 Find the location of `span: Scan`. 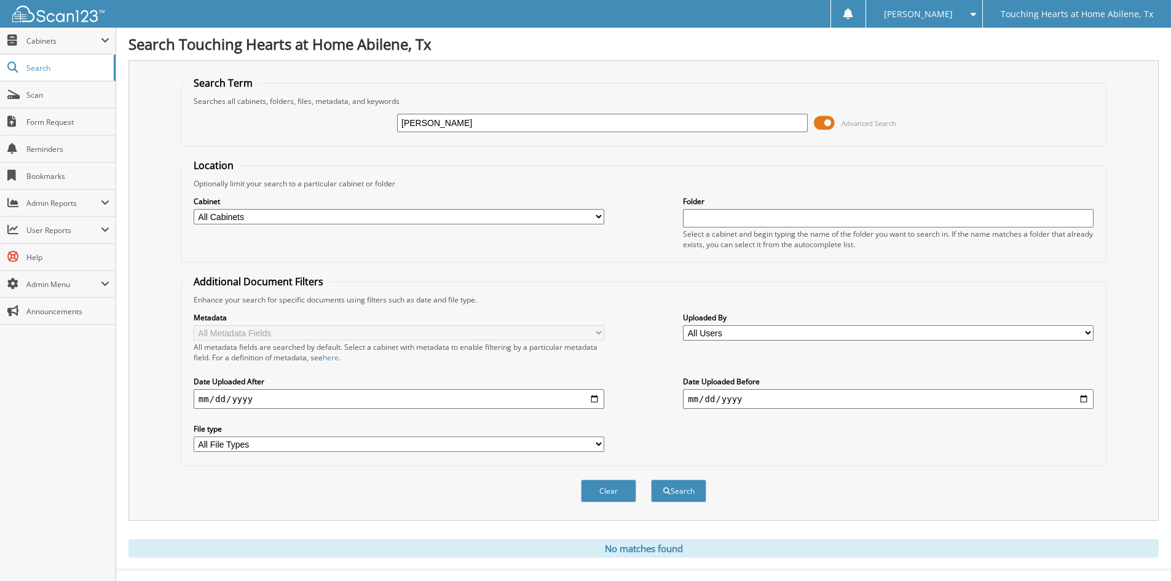

span: Scan is located at coordinates (68, 95).